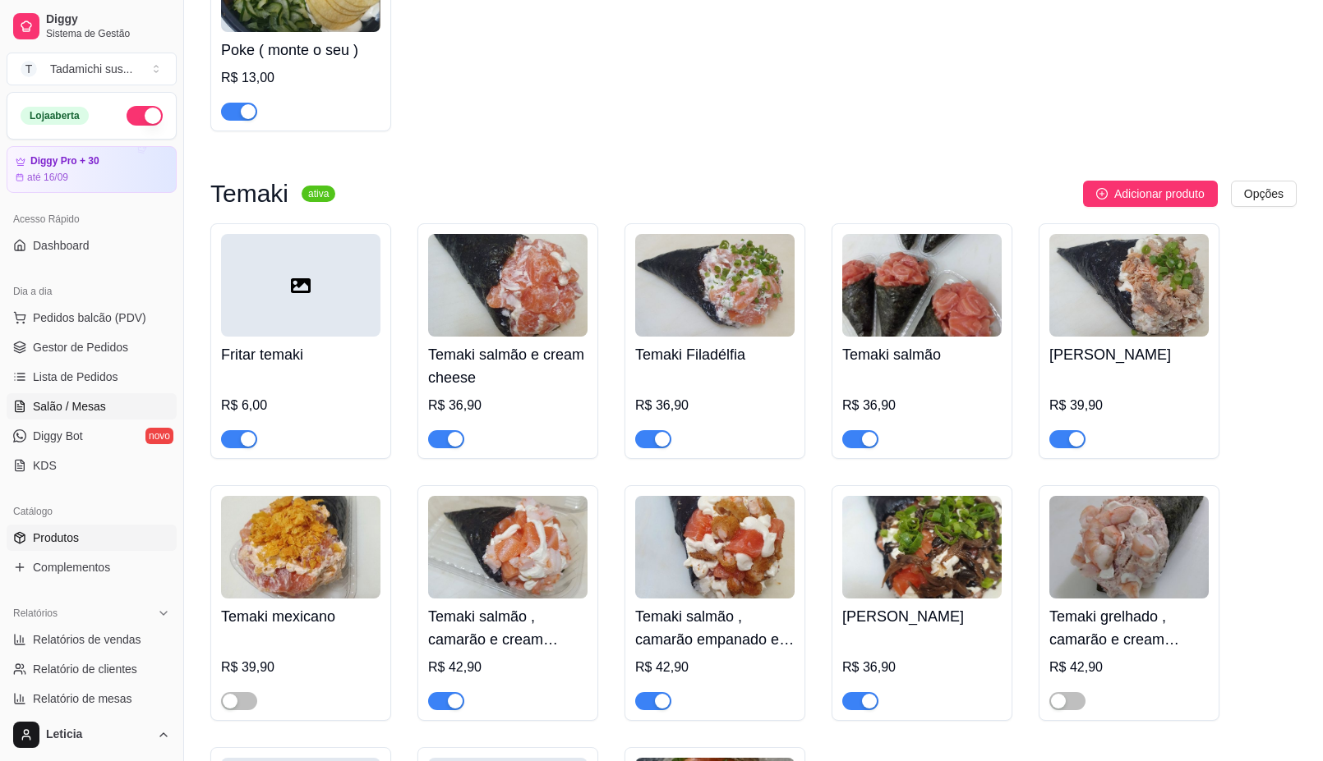 The height and width of the screenshot is (761, 1323). I want to click on span: Diggy, so click(108, 20).